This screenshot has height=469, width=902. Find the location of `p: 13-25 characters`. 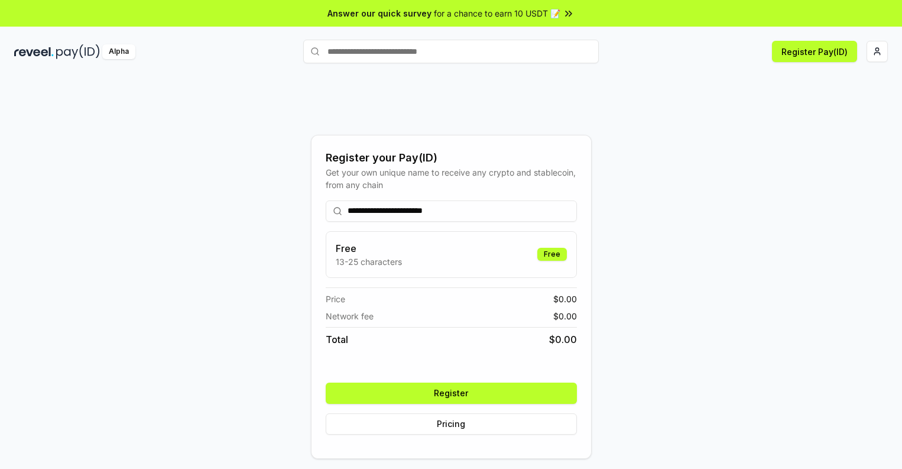

p: 13-25 characters is located at coordinates (369, 261).